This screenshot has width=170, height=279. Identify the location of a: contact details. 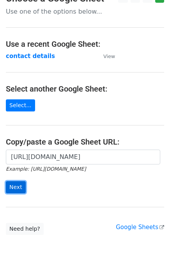
(30, 56).